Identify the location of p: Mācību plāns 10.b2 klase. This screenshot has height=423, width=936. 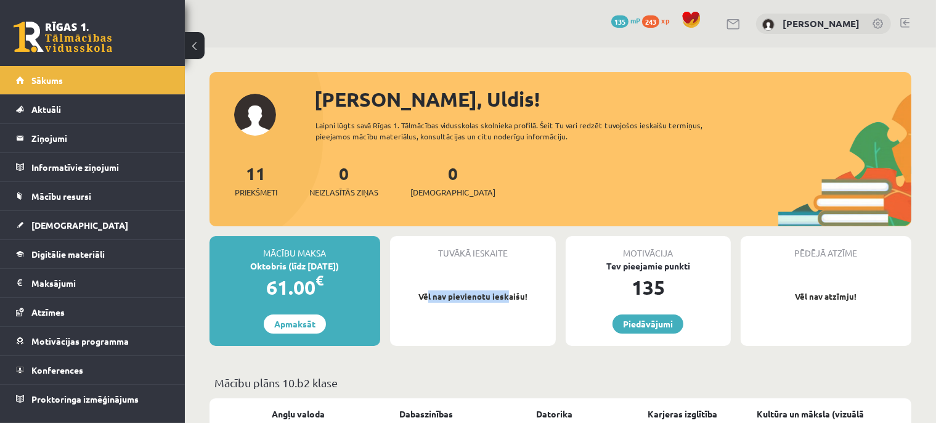
(560, 382).